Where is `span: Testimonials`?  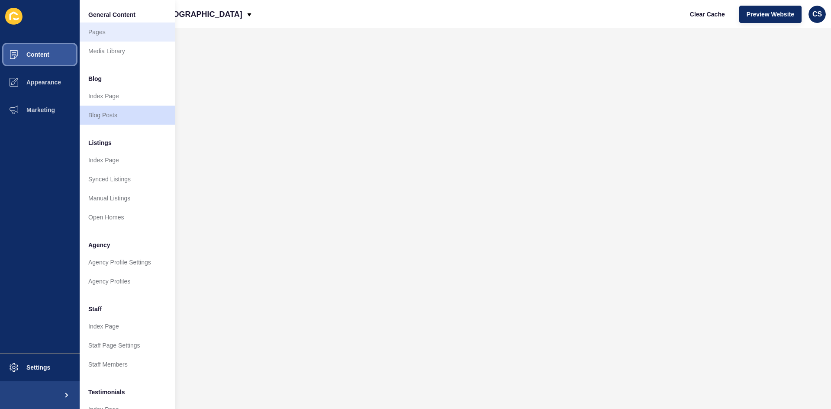 span: Testimonials is located at coordinates (107, 392).